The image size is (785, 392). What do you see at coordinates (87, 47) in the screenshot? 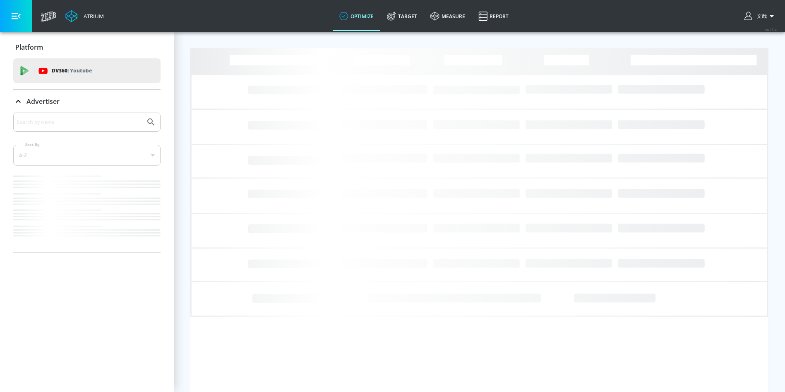
I see `div: Platform` at bounding box center [87, 47].